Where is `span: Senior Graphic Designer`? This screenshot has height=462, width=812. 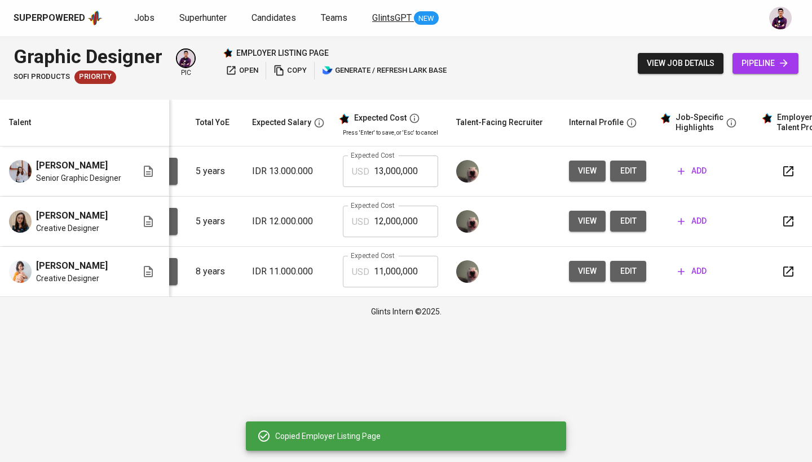
span: Senior Graphic Designer is located at coordinates (78, 178).